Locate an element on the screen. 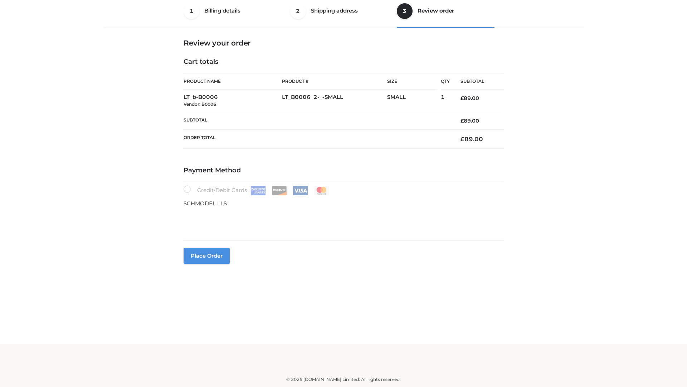 Image resolution: width=687 pixels, height=387 pixels. td: LT_B0006_2-_-SMALL is located at coordinates (335, 101).